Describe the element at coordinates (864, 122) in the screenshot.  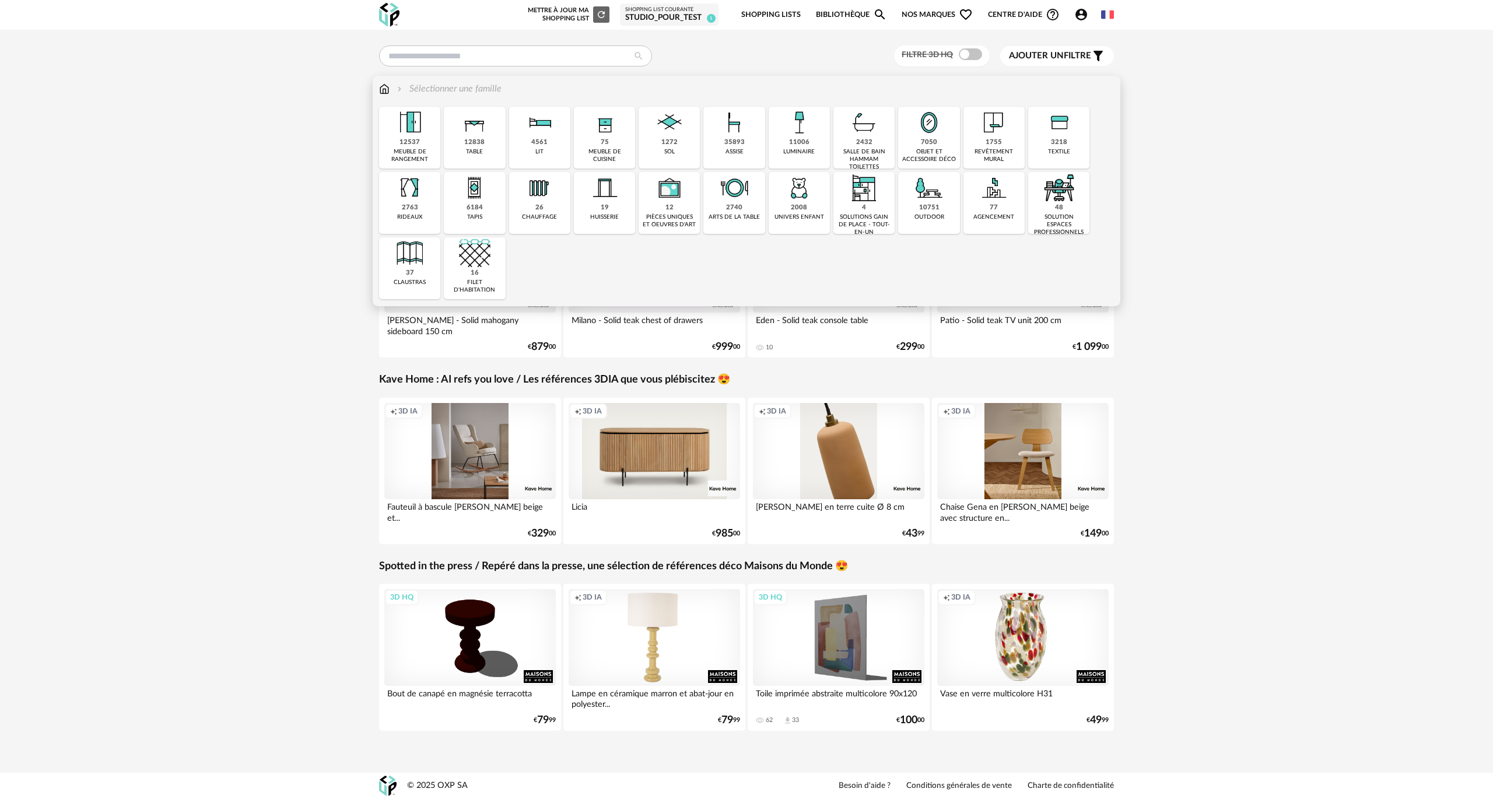
I see `img: Salle%20de%20bain.png` at that location.